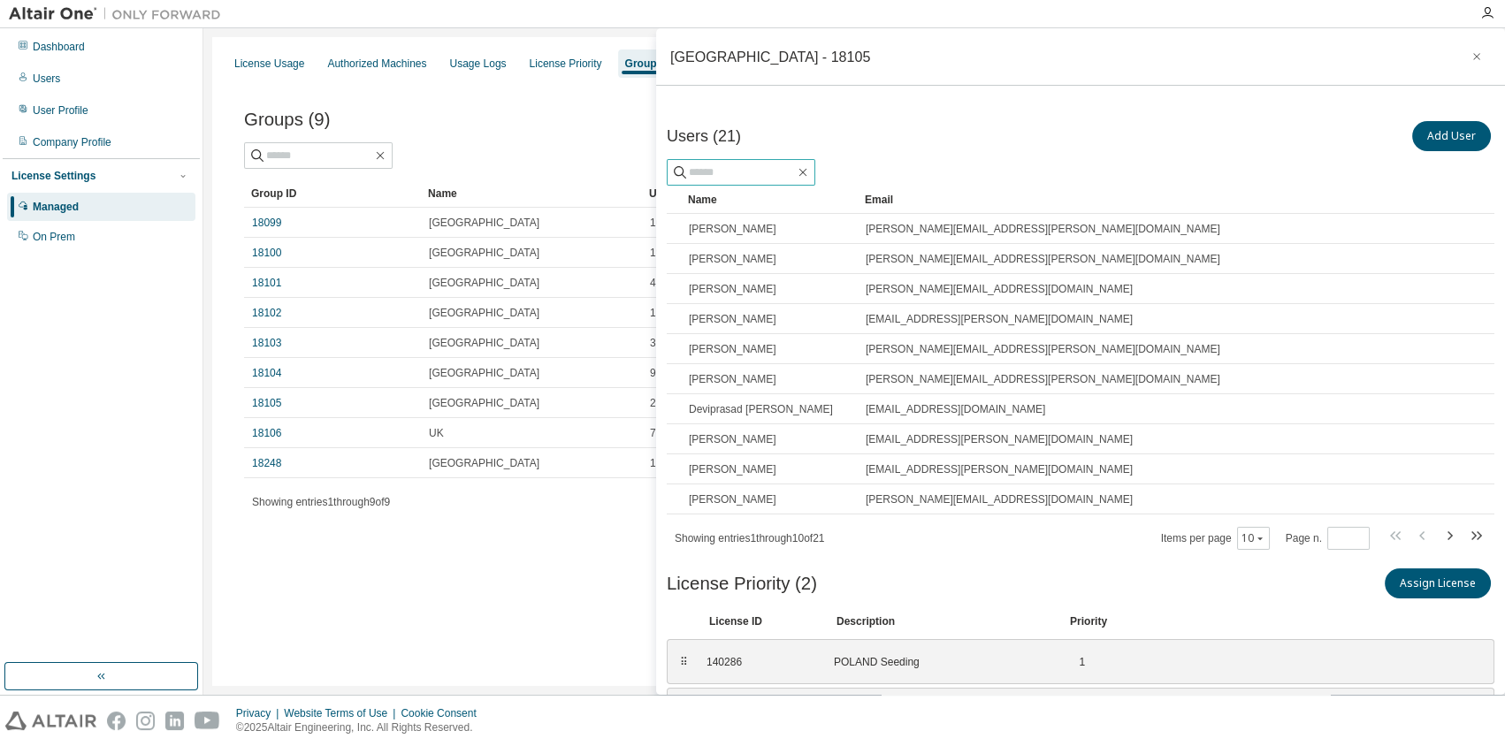 The height and width of the screenshot is (746, 1505). Describe the element at coordinates (266, 313) in the screenshot. I see `a: 18102` at that location.